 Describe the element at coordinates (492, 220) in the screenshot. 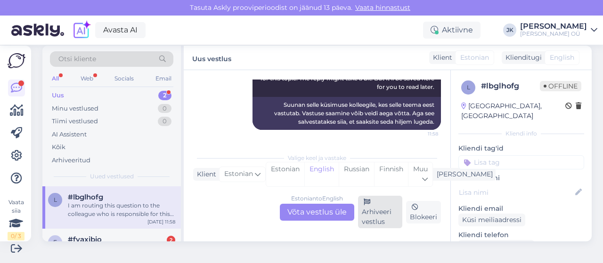

I see `div: Küsi meiliaadressi` at that location.